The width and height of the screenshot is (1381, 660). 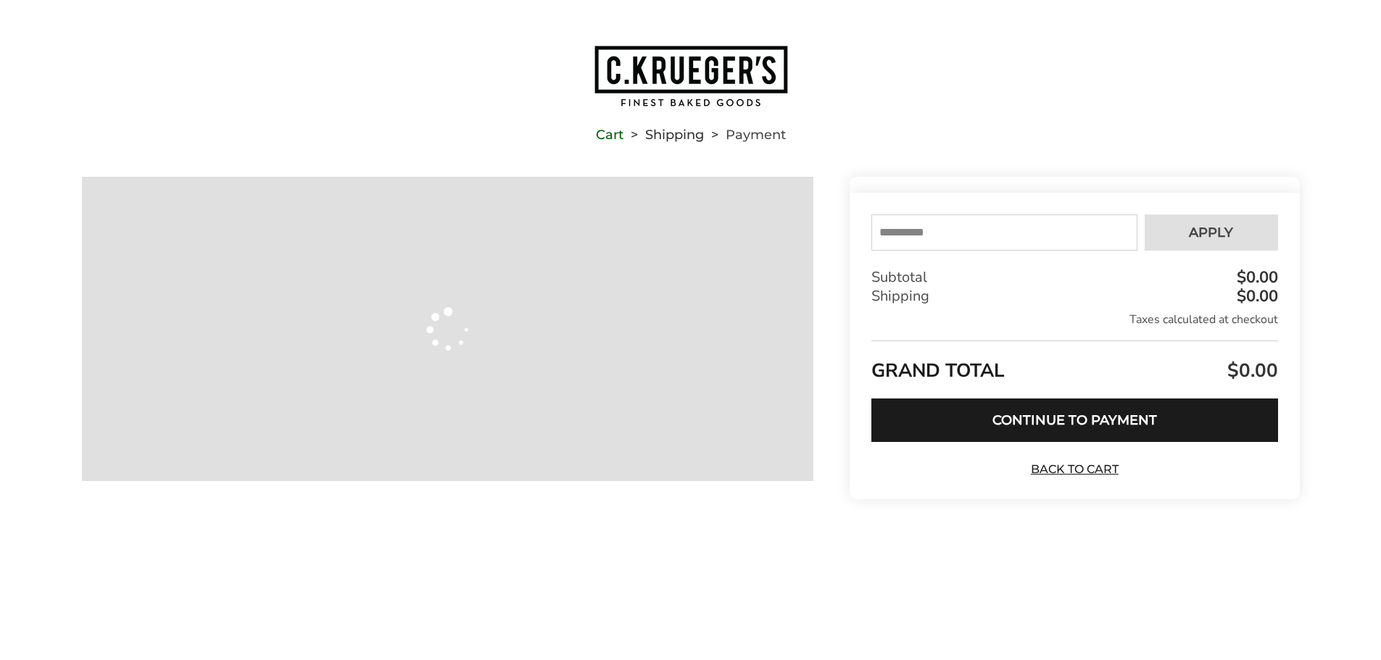 I want to click on a: Go to home page, so click(x=691, y=76).